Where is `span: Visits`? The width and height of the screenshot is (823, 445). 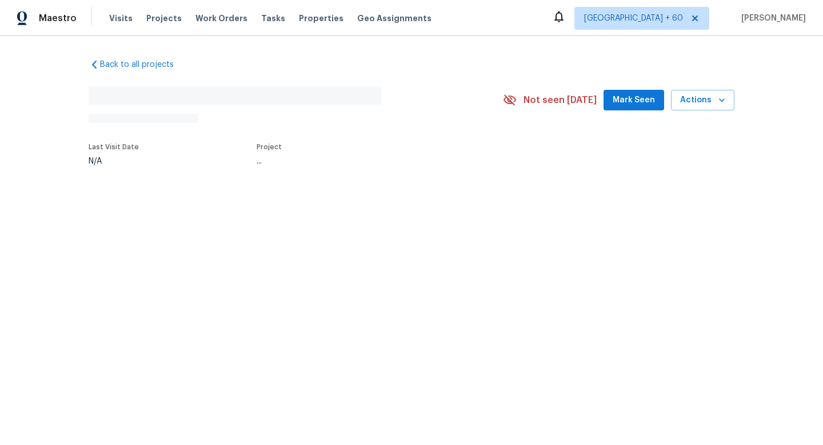
span: Visits is located at coordinates (121, 18).